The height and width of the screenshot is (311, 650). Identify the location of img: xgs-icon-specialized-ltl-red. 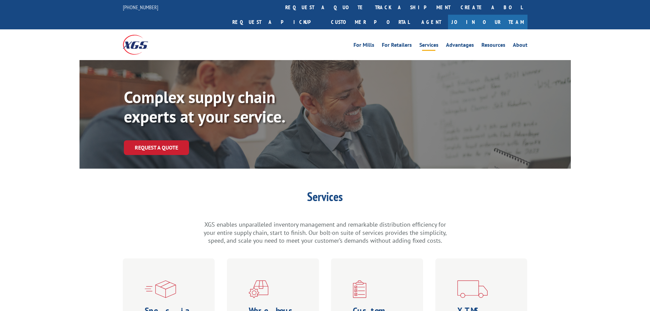
(160, 289).